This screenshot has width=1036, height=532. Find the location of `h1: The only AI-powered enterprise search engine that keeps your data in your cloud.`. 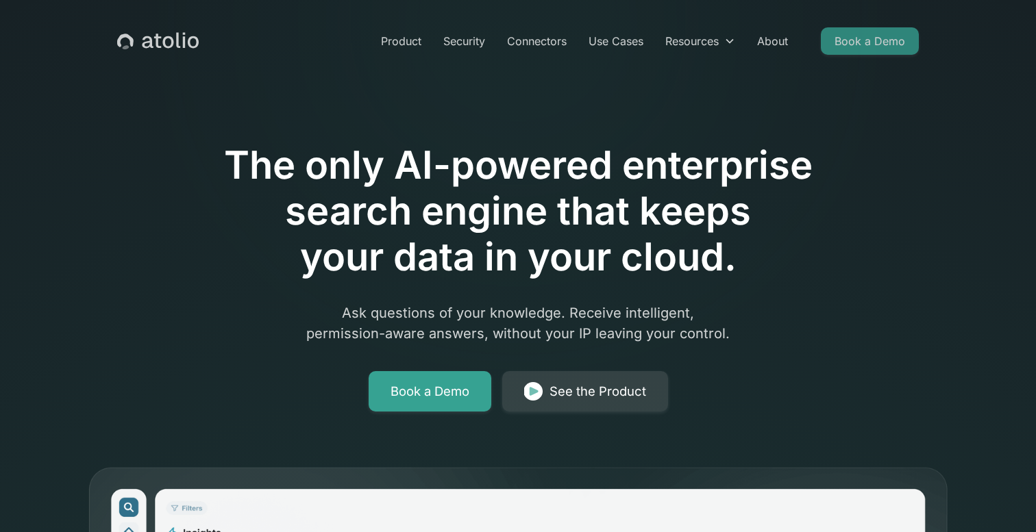

h1: The only AI-powered enterprise search engine that keeps your data in your cloud. is located at coordinates (518, 212).